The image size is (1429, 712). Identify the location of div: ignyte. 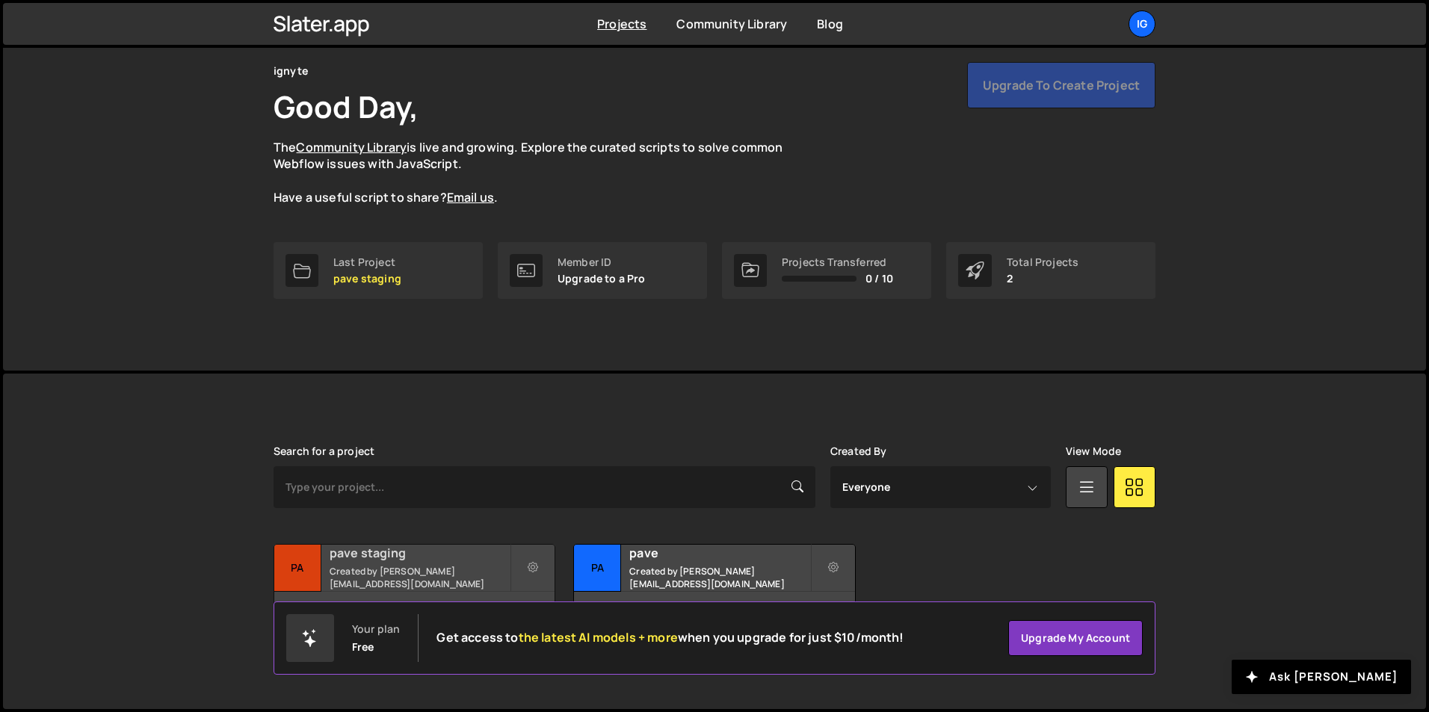
(291, 71).